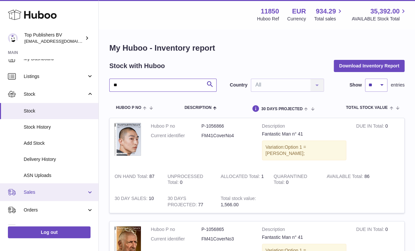  What do you see at coordinates (136, 180) in the screenshot?
I see `td: 87` at bounding box center [136, 180].